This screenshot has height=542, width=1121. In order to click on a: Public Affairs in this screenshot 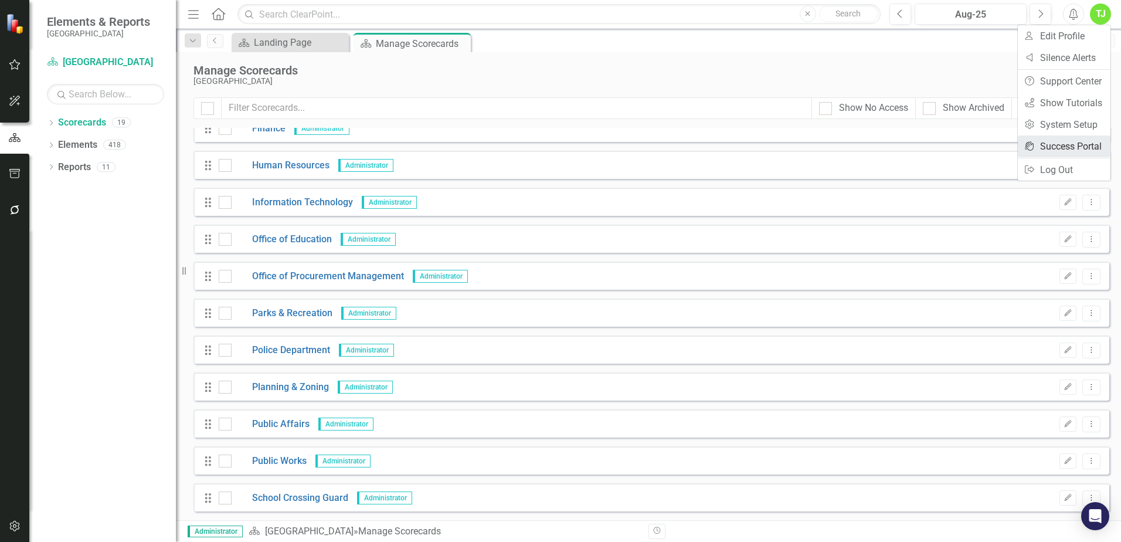, I will do `click(270, 424)`.